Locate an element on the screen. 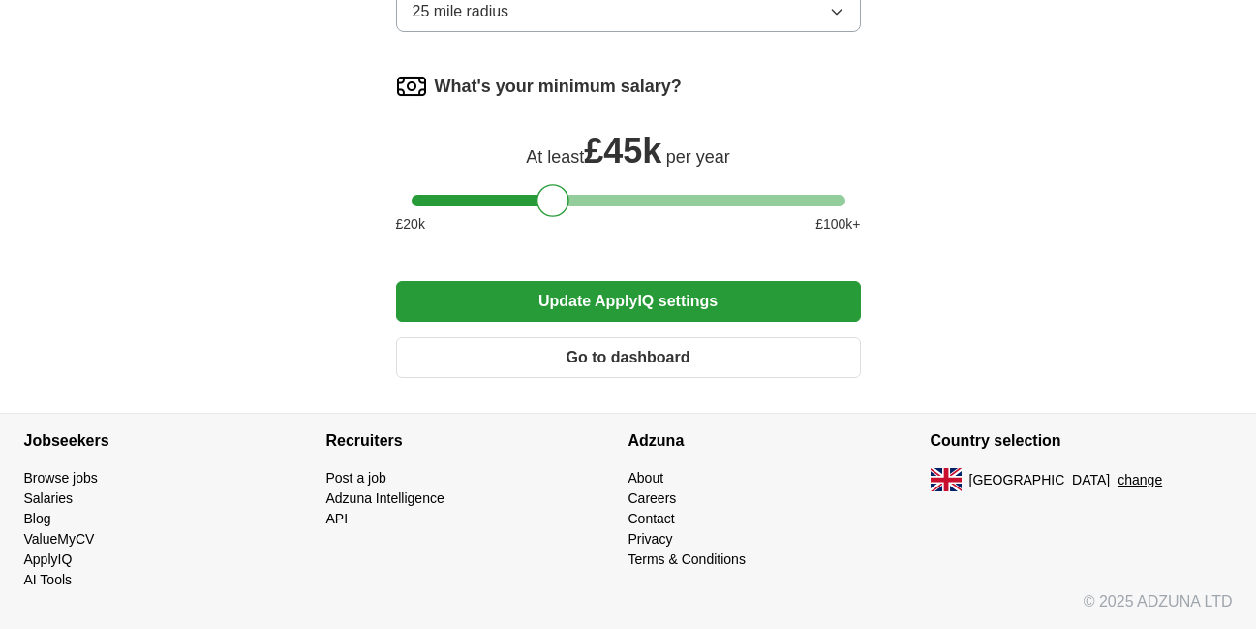  a: Terms & Conditions is located at coordinates (687, 559).